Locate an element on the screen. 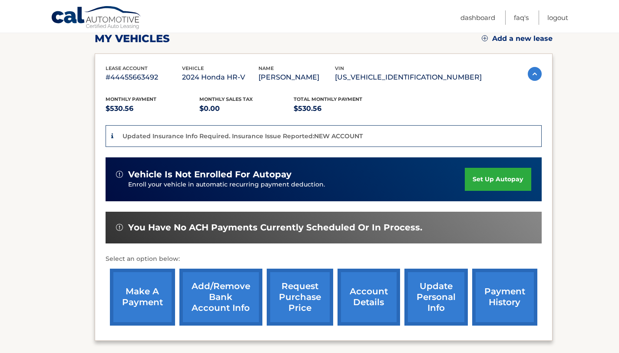  a: Cal Automotive is located at coordinates (96, 18).